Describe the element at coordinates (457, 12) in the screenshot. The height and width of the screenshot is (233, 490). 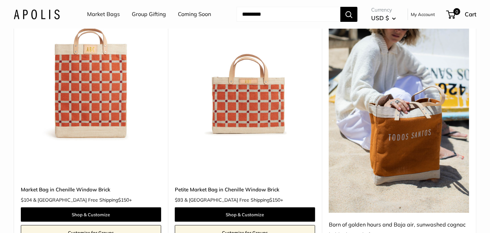
I see `span: 0` at that location.